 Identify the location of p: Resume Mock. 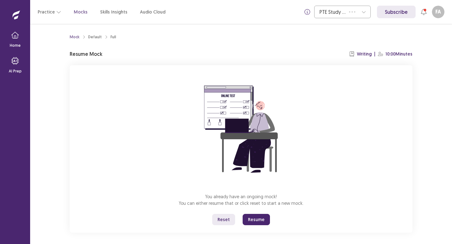
(86, 54).